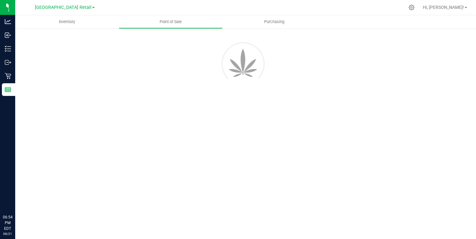 This screenshot has height=239, width=476. Describe the element at coordinates (412, 7) in the screenshot. I see `div: Manage settings` at that location.